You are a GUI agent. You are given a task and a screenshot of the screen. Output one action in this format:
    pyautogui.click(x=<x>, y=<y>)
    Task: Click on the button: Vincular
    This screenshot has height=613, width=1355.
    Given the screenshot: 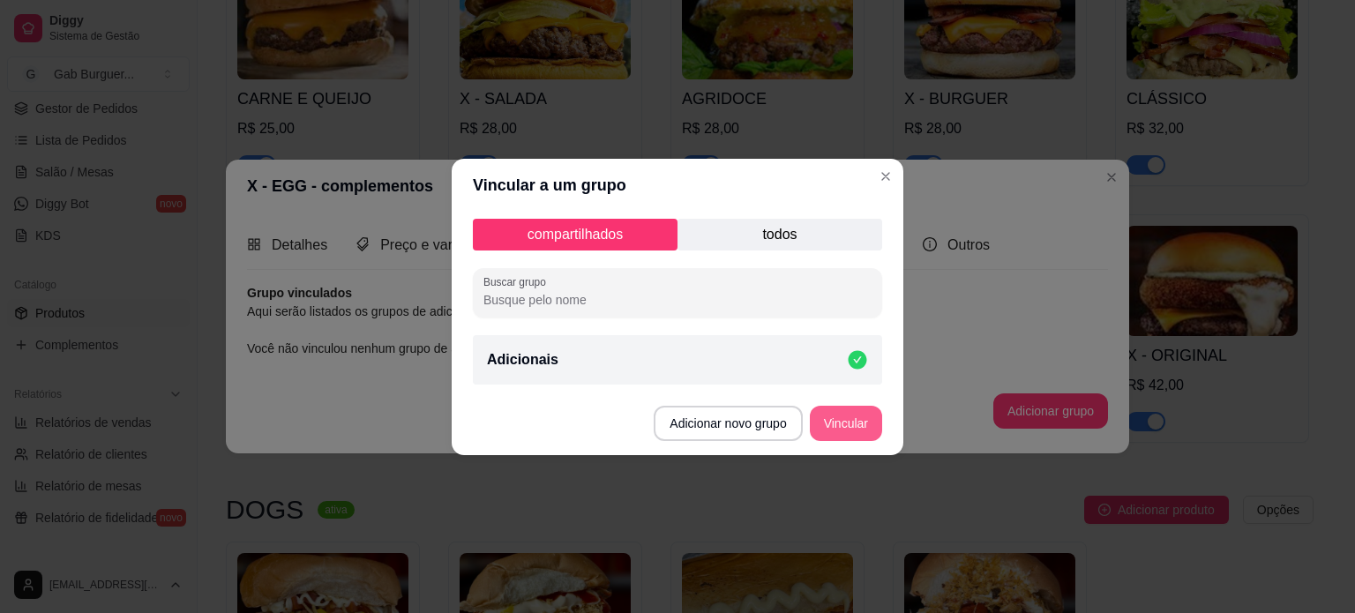 What is the action you would take?
    pyautogui.click(x=846, y=423)
    